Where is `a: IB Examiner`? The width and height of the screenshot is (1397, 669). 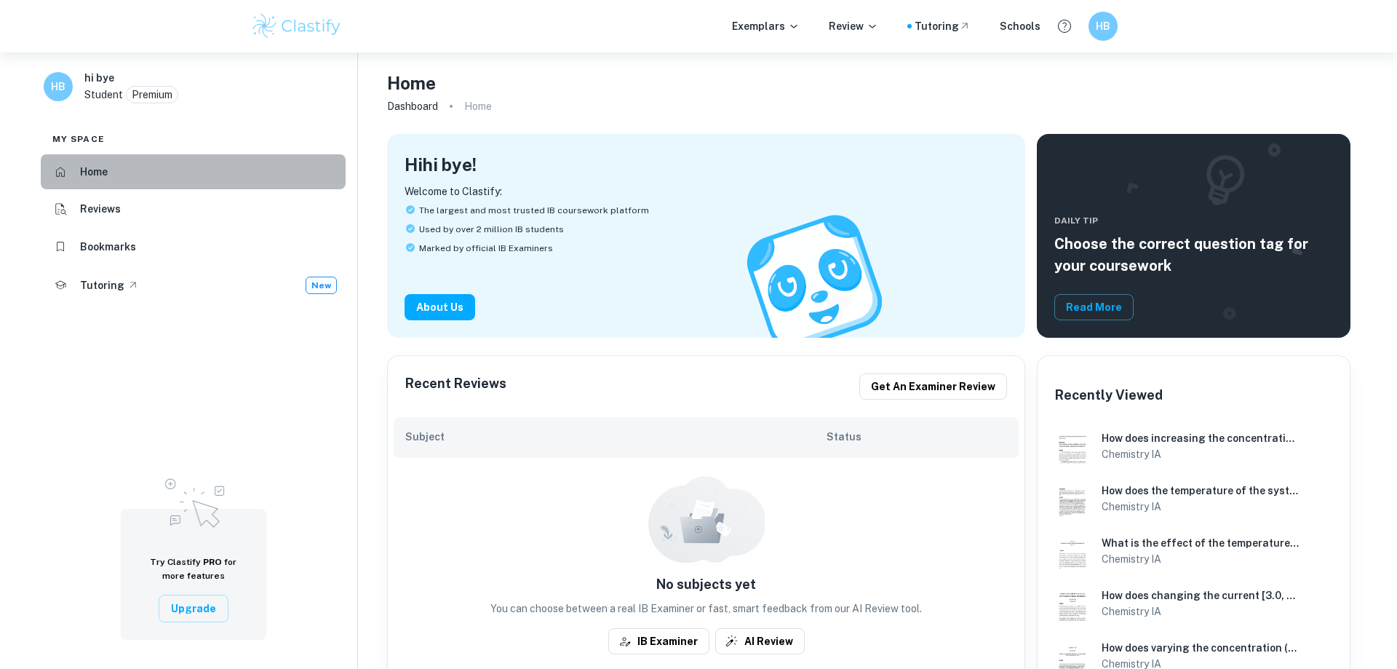 a: IB Examiner is located at coordinates (658, 641).